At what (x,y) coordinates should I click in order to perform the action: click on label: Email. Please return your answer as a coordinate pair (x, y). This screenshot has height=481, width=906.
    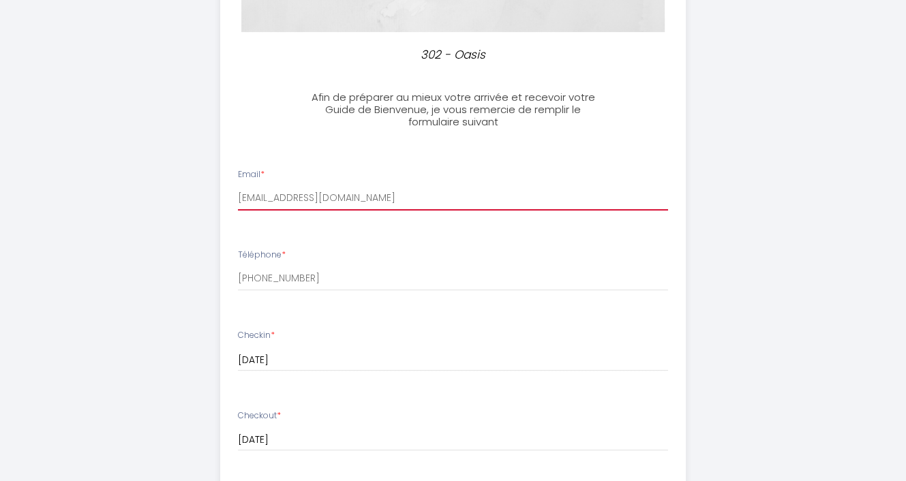
    Looking at the image, I should click on (251, 175).